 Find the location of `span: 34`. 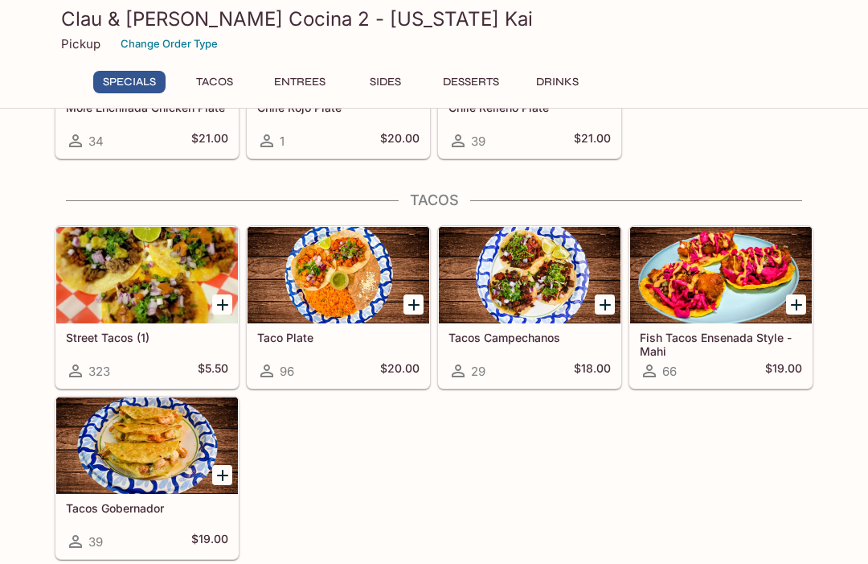

span: 34 is located at coordinates (96, 141).